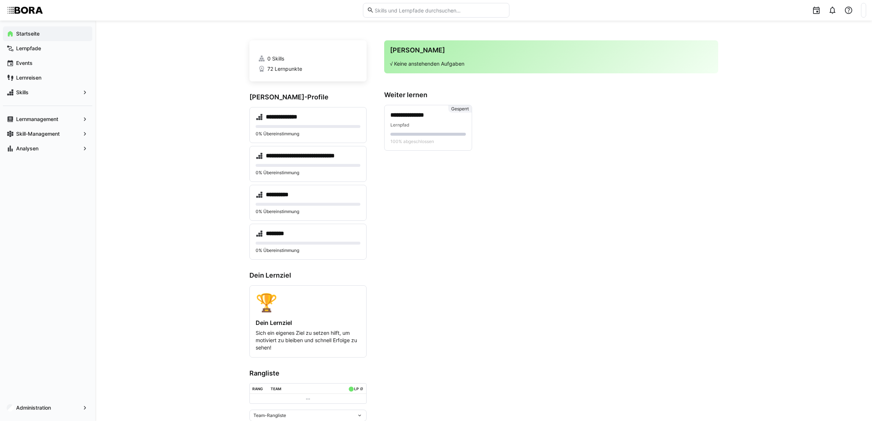 The image size is (872, 421). Describe the element at coordinates (308, 322) in the screenshot. I see `h4: Dein Lernziel` at that location.